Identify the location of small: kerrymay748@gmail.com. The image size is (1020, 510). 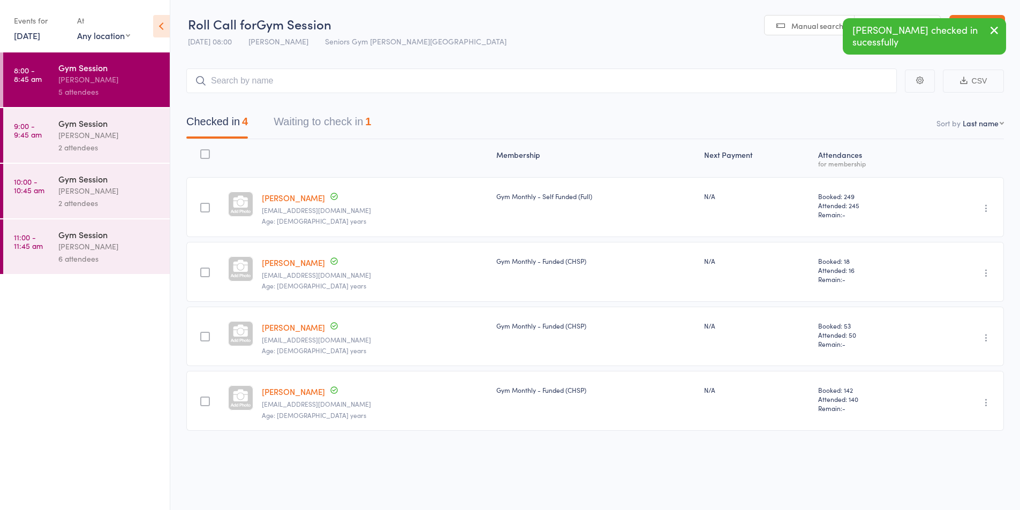
(375, 275).